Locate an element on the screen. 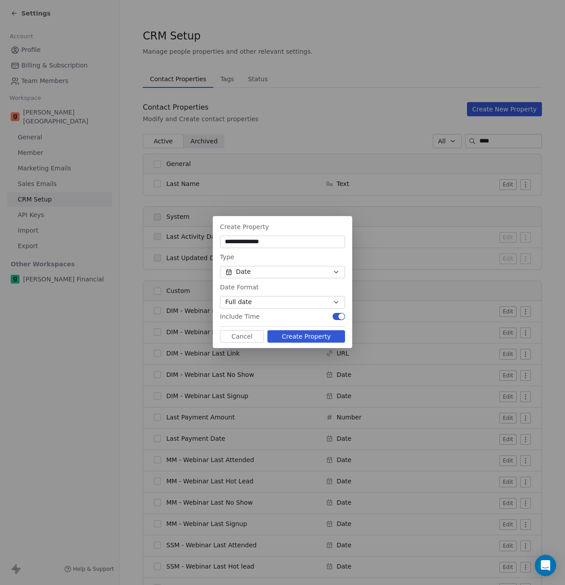  span: Date is located at coordinates (243, 272).